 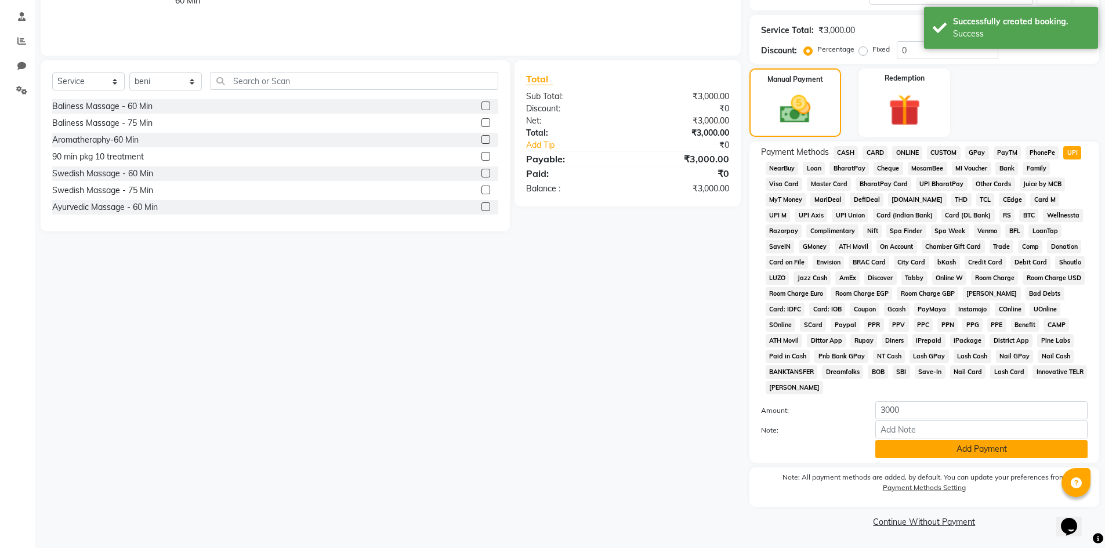 I want to click on span: Online W, so click(x=949, y=278).